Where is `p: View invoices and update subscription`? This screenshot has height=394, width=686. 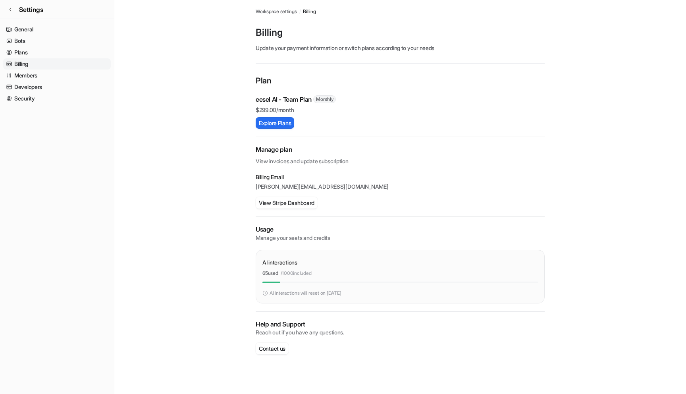
p: View invoices and update subscription is located at coordinates (400, 160).